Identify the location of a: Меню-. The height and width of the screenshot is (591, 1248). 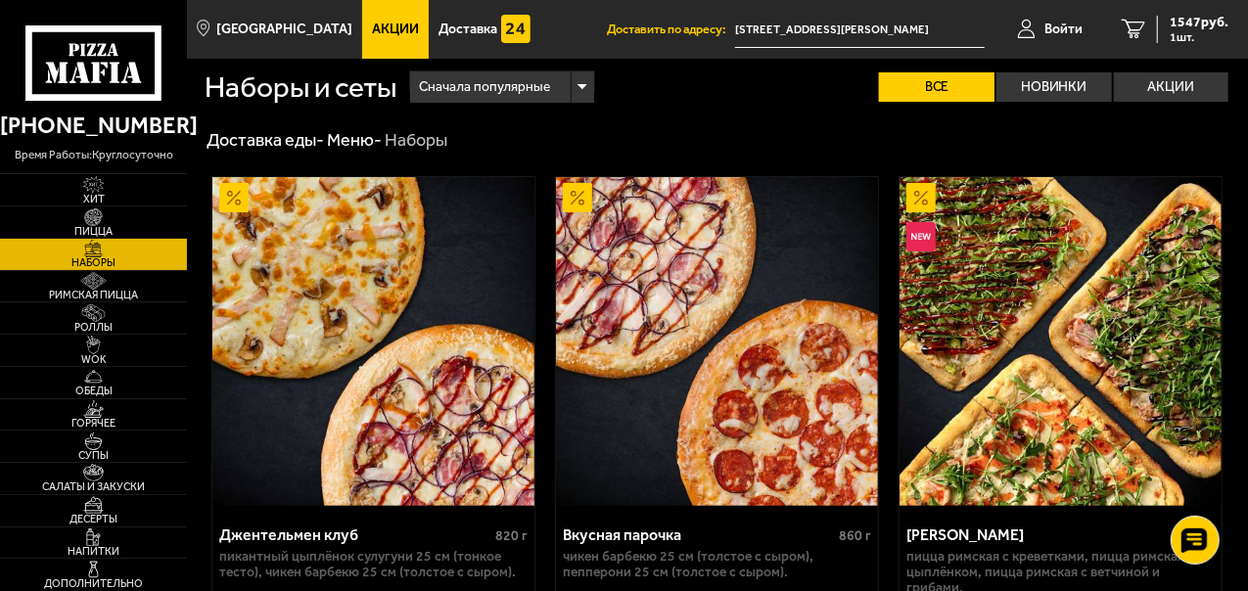
(354, 140).